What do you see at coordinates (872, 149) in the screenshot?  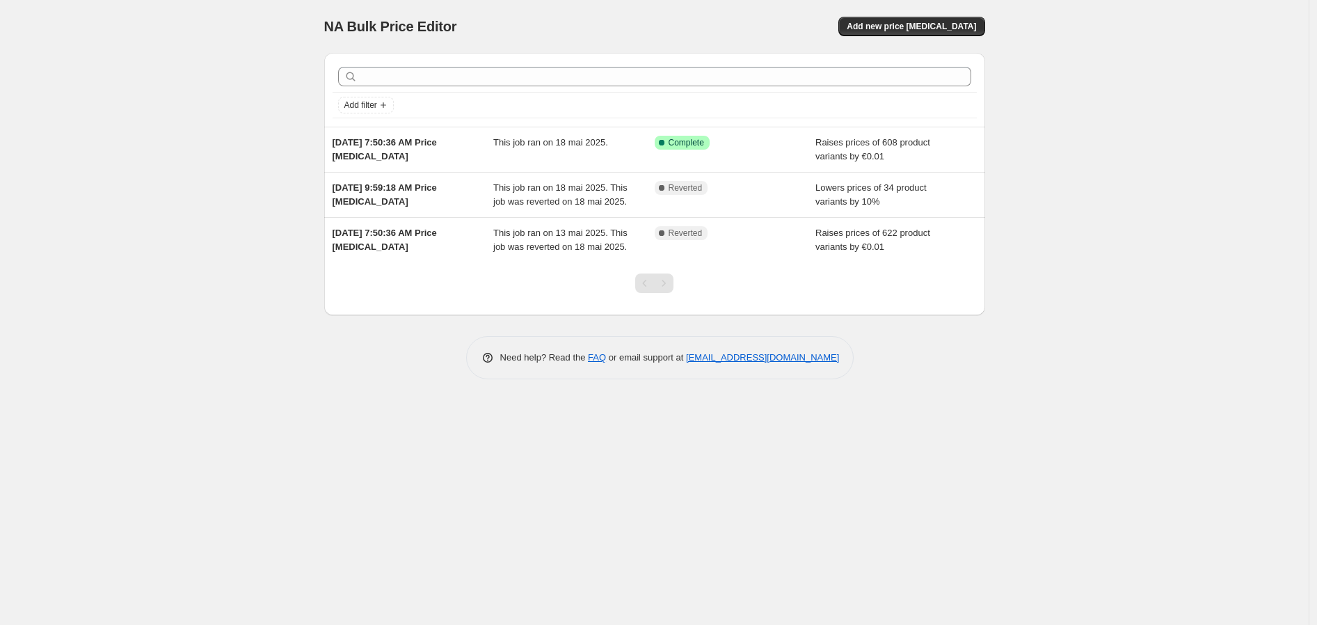 I see `span: Raises prices of 608 product variants by €0.01` at bounding box center [872, 149].